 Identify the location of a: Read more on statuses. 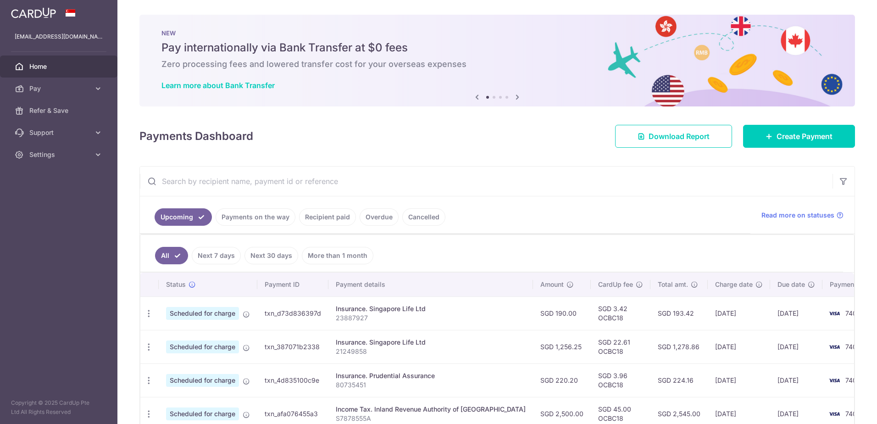
(802, 215).